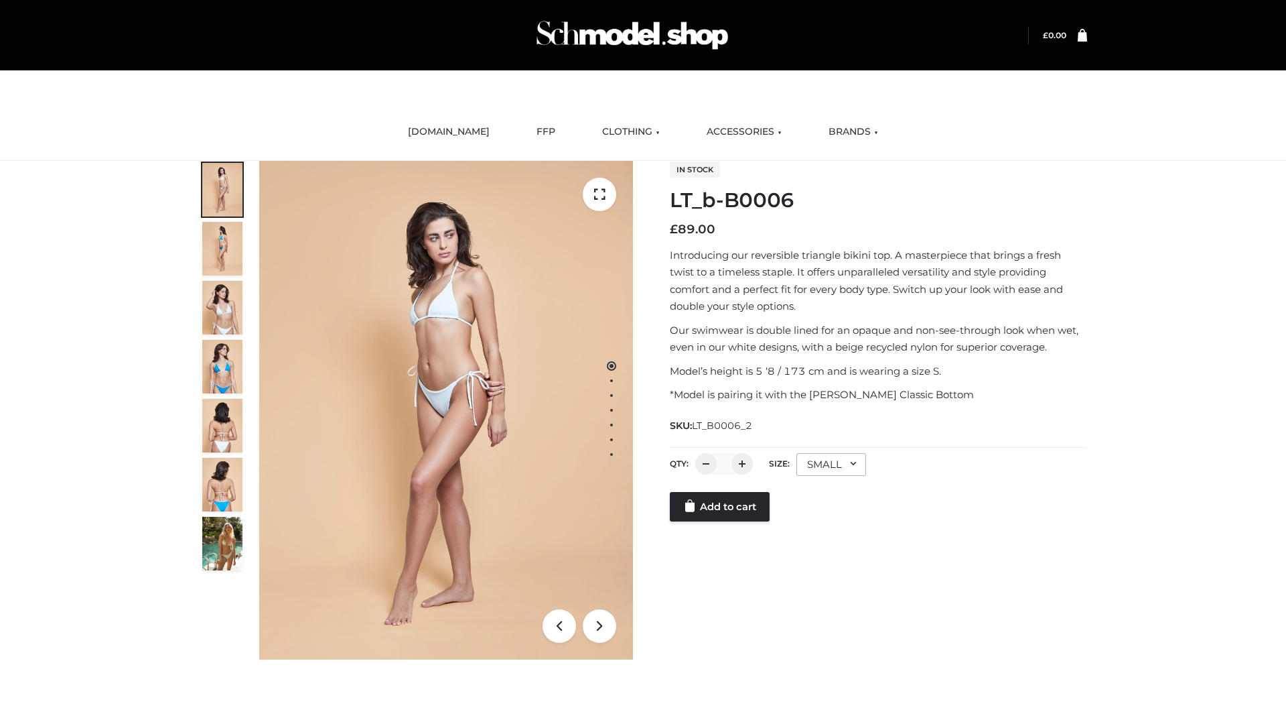  What do you see at coordinates (878, 281) in the screenshot?
I see `p: Introducing our reversible triangle bikini top. A masterpiece that brings a fresh twist to a time...` at bounding box center [878, 281].